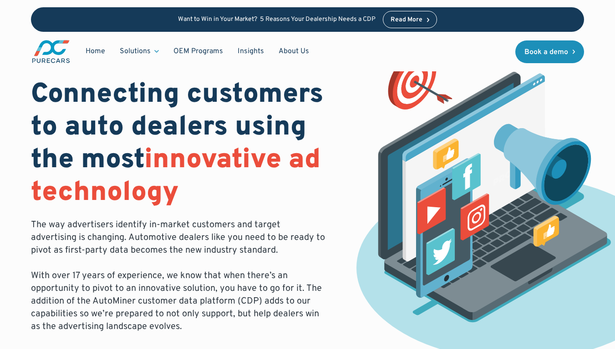 The width and height of the screenshot is (615, 349). I want to click on a: OEM Programs, so click(198, 51).